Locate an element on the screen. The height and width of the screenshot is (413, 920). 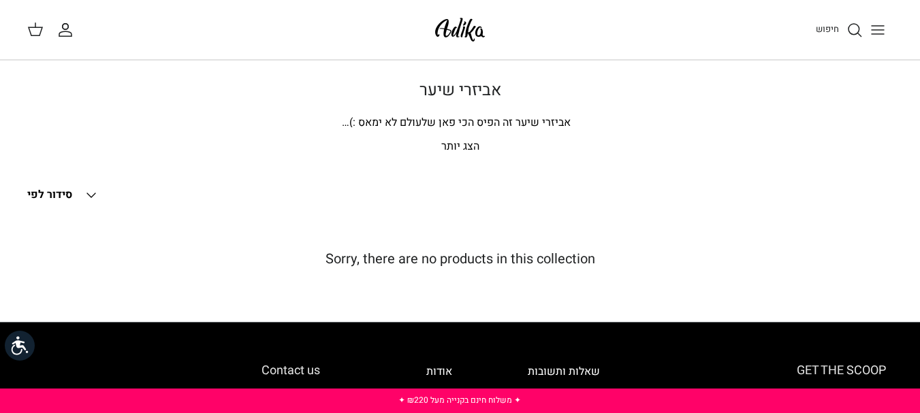
h1: אביזרי שיער is located at coordinates (460, 91).